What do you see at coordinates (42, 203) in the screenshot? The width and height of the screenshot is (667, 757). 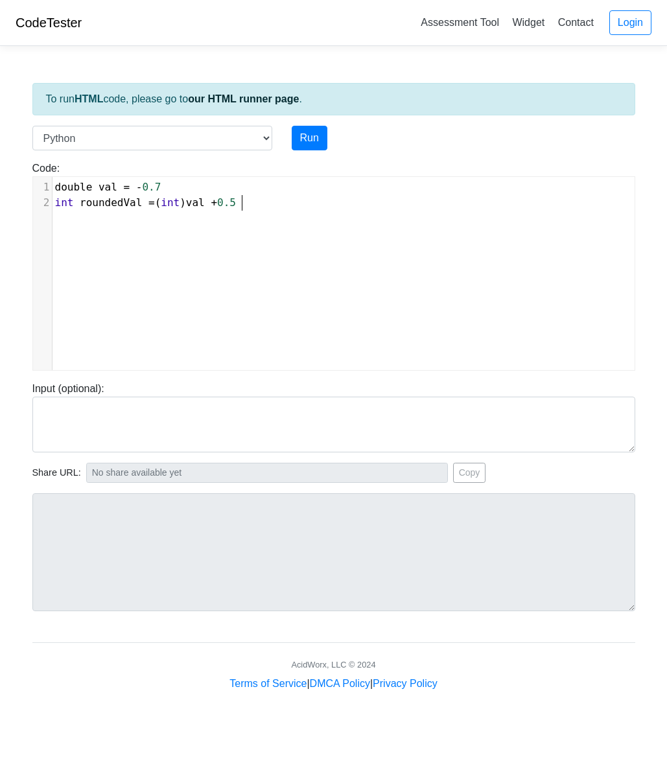 I see `div: 2` at bounding box center [42, 203].